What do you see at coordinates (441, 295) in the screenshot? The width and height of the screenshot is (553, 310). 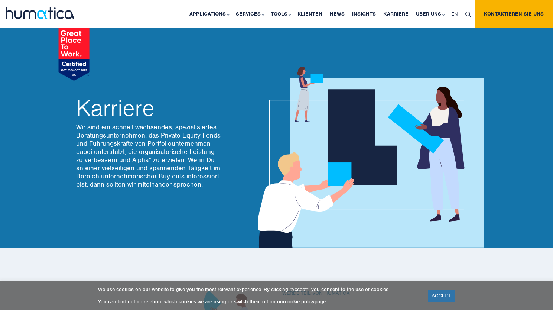 I see `a: ACCEPT` at bounding box center [441, 295].